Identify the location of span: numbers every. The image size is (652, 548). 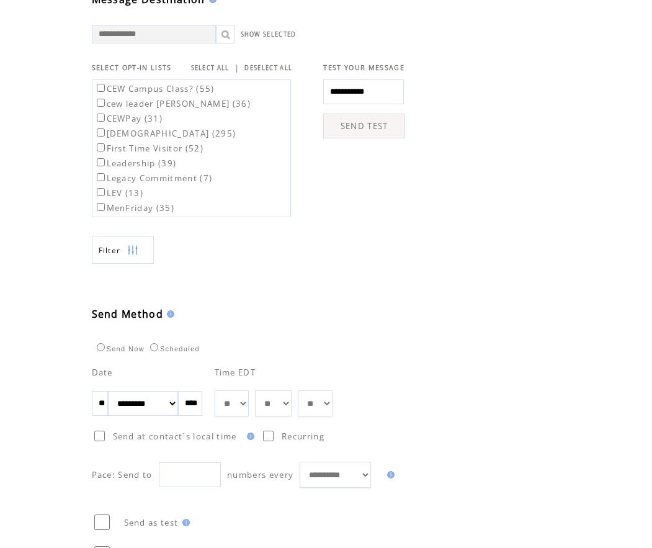
(260, 474).